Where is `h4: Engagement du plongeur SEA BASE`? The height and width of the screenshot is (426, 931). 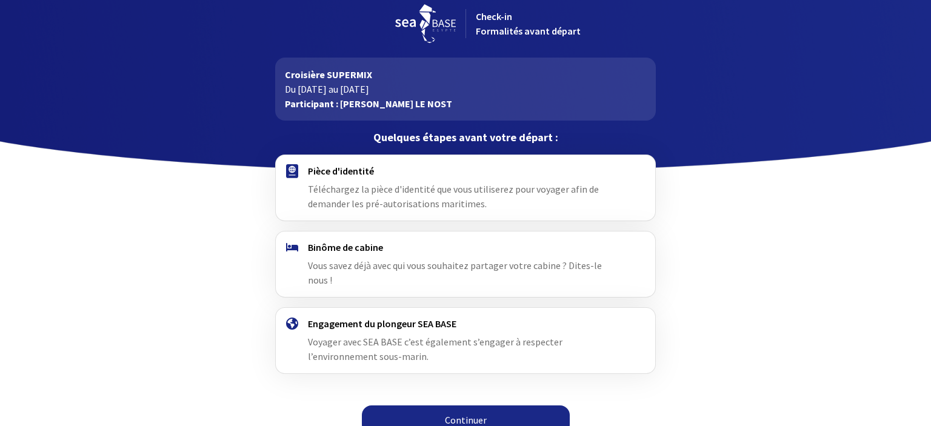
h4: Engagement du plongeur SEA BASE is located at coordinates (465, 324).